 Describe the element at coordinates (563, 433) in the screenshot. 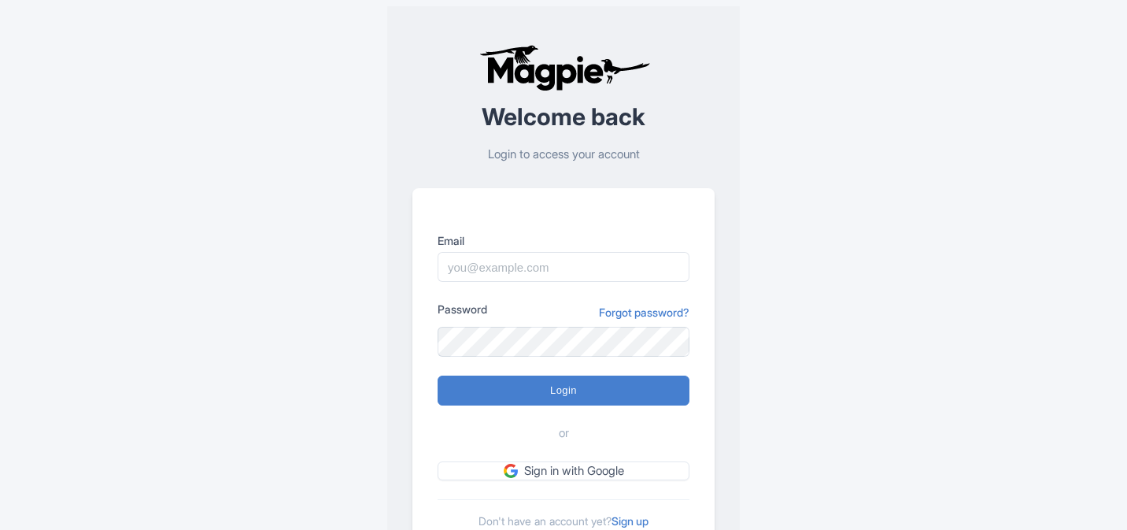

I see `span: or` at that location.